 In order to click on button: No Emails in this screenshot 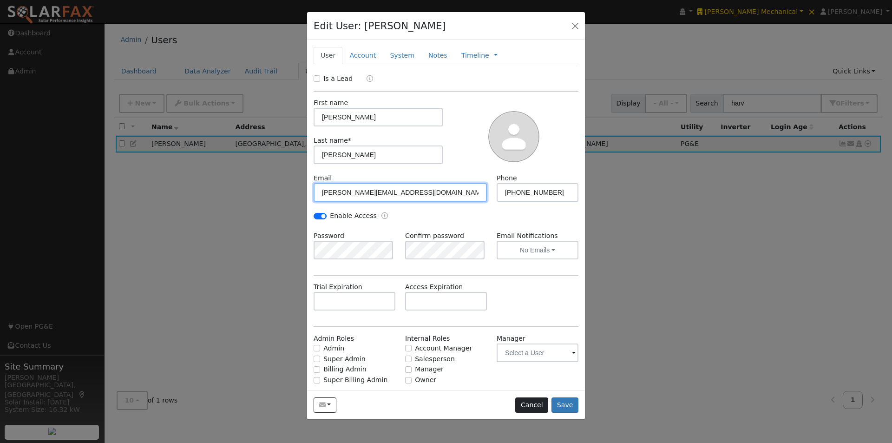, I will do `click(537, 250)`.